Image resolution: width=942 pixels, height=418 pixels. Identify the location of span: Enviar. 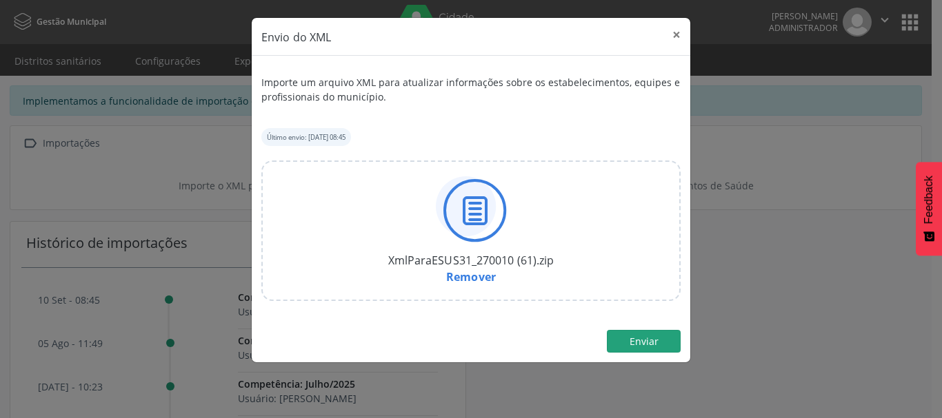
(644, 341).